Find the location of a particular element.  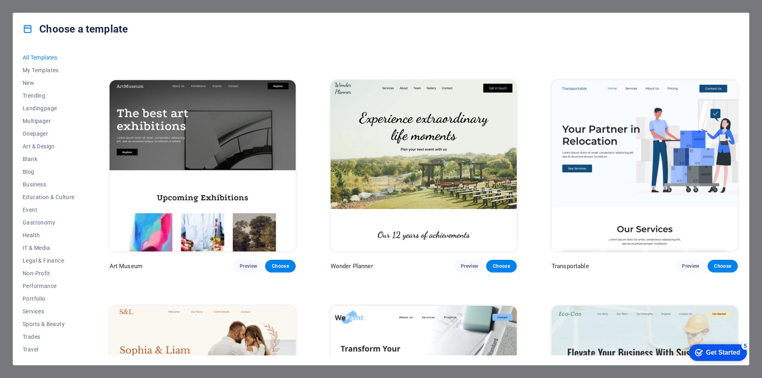

button: Services is located at coordinates (48, 312).